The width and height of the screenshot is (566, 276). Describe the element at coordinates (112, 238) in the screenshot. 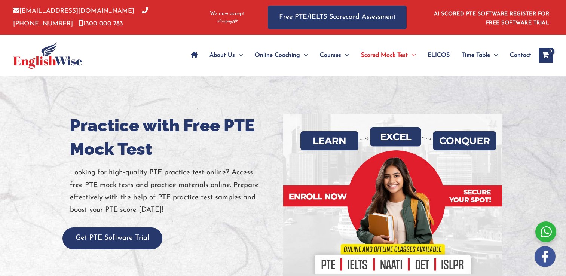

I see `a: Get PTE Software Trial` at that location.